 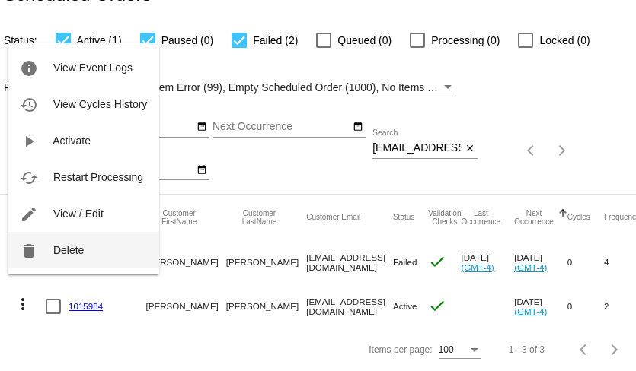 What do you see at coordinates (29, 69) in the screenshot?
I see `mat-icon: info` at bounding box center [29, 69].